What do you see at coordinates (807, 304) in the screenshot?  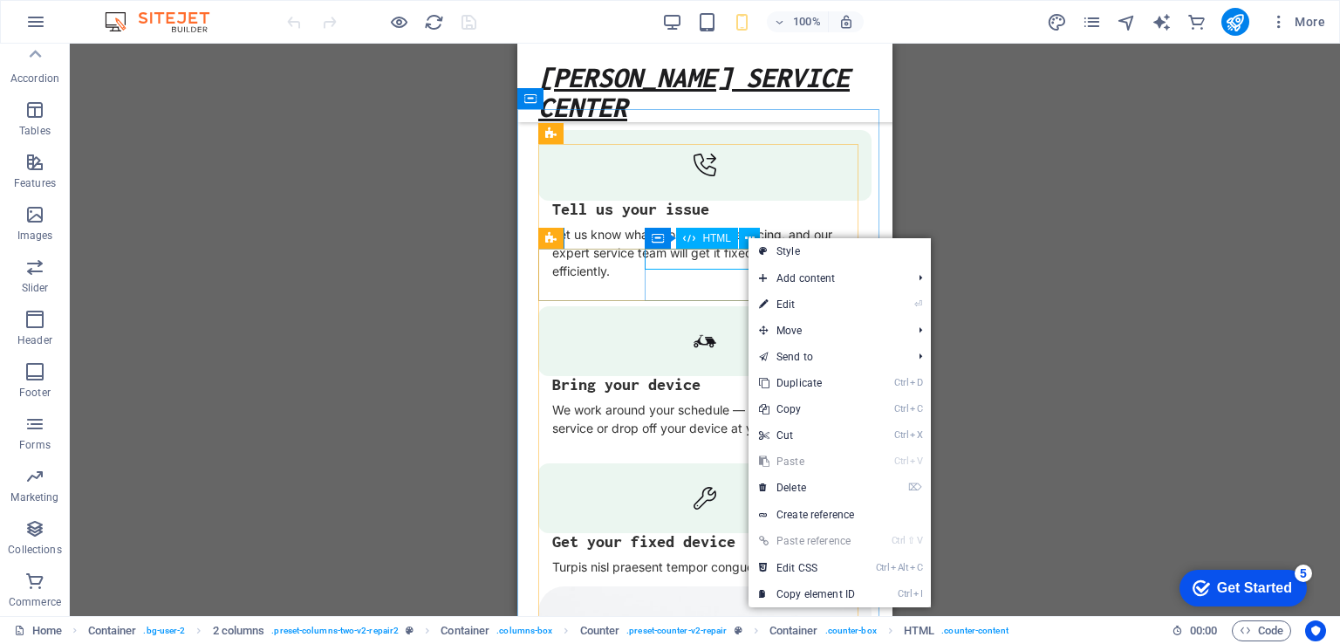 I see `a: ⏎Edit` at bounding box center [807, 304].